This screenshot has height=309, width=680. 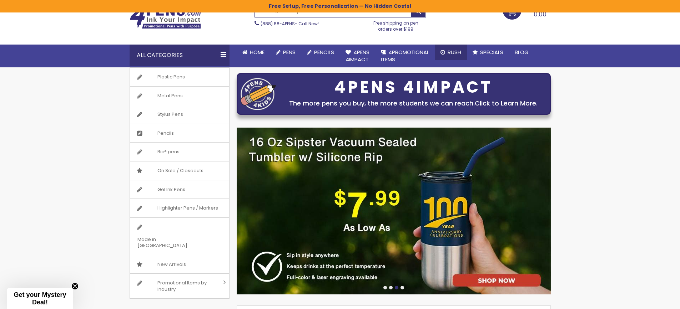 I want to click on a: Home, so click(x=253, y=52).